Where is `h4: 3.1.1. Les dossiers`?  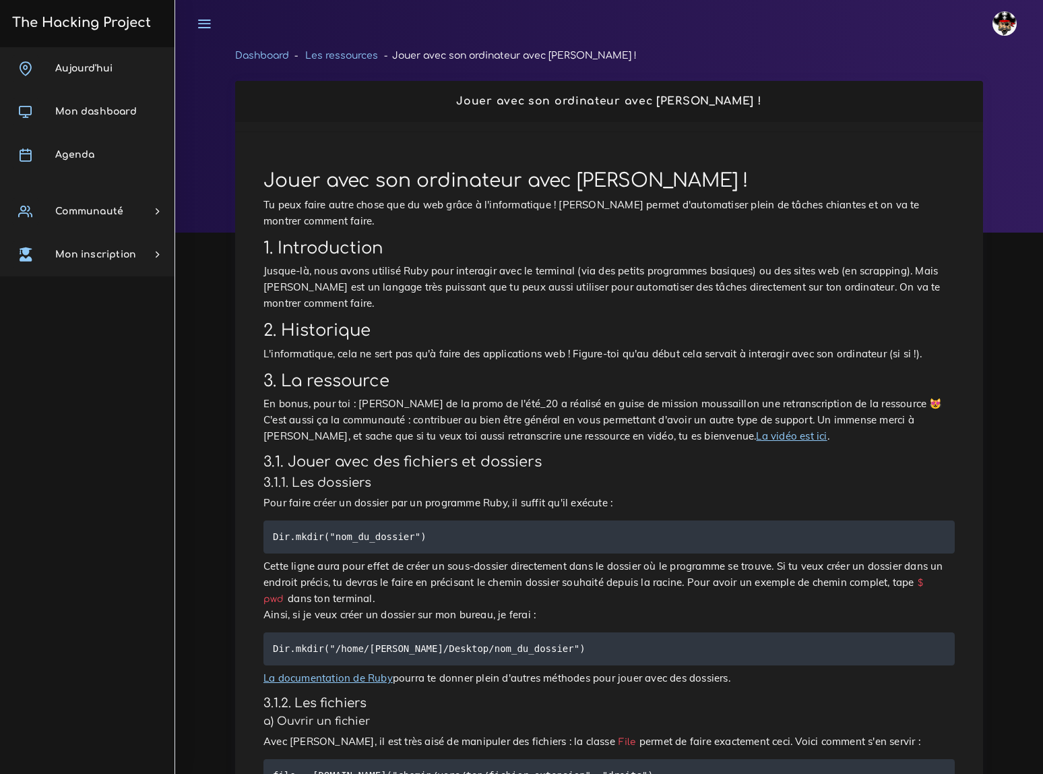
h4: 3.1.1. Les dossiers is located at coordinates (609, 482).